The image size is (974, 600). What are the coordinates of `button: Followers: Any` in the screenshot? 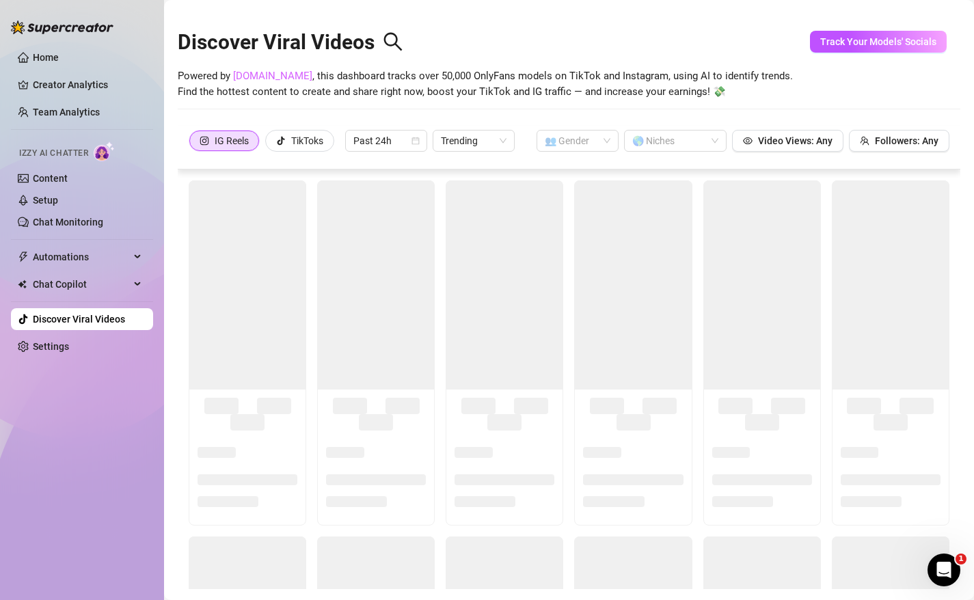 It's located at (899, 141).